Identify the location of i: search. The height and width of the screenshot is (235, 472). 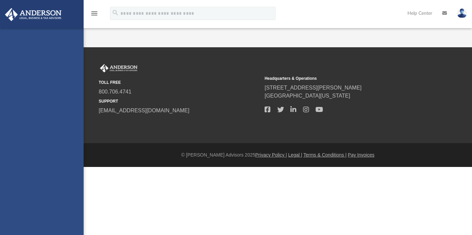
(115, 13).